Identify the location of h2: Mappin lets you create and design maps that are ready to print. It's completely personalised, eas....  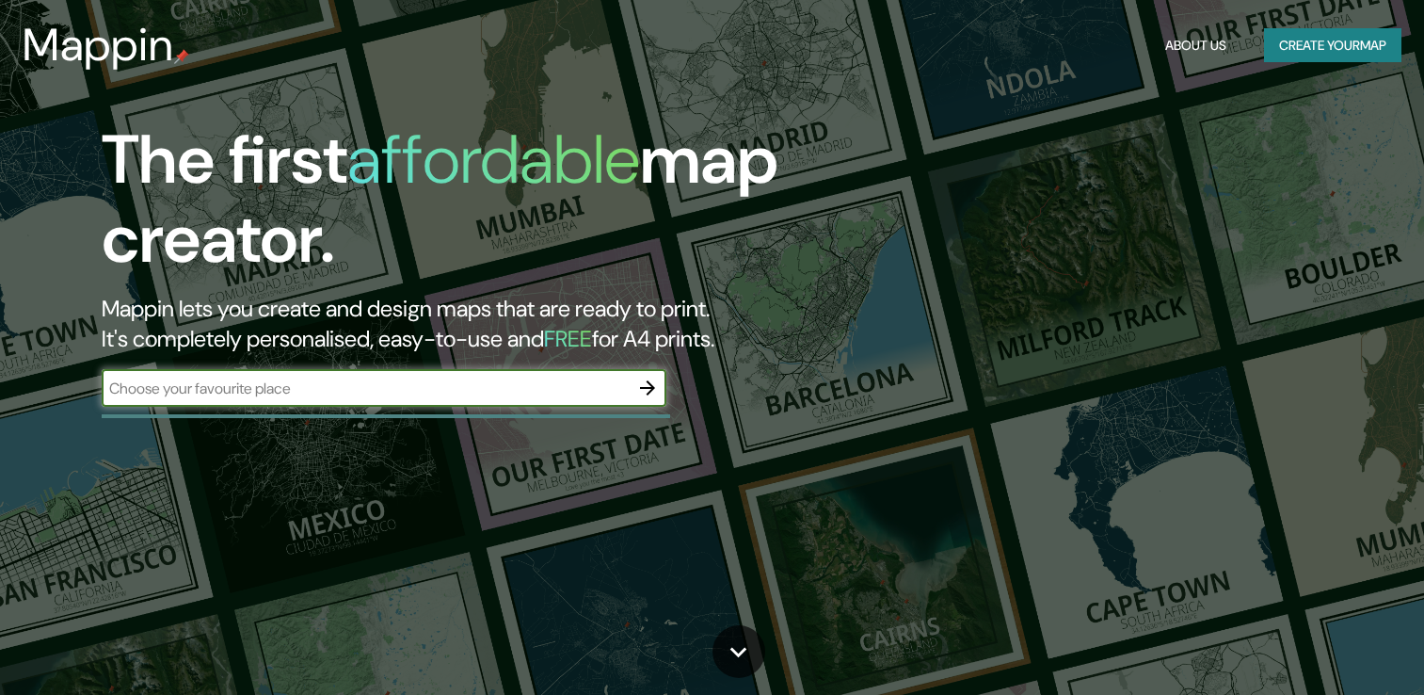
(457, 324).